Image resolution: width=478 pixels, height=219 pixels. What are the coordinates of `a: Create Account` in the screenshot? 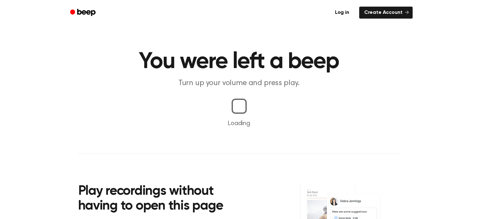 It's located at (386, 13).